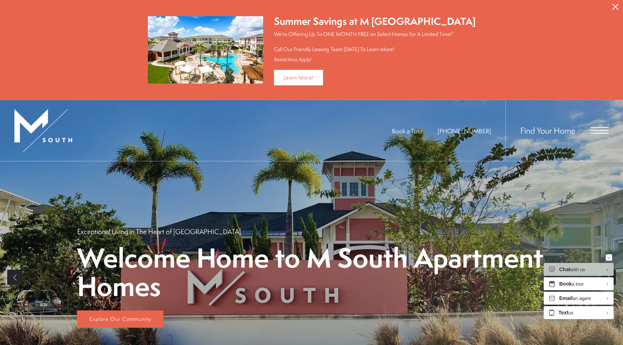  Describe the element at coordinates (298, 78) in the screenshot. I see `a: Learn More!` at that location.